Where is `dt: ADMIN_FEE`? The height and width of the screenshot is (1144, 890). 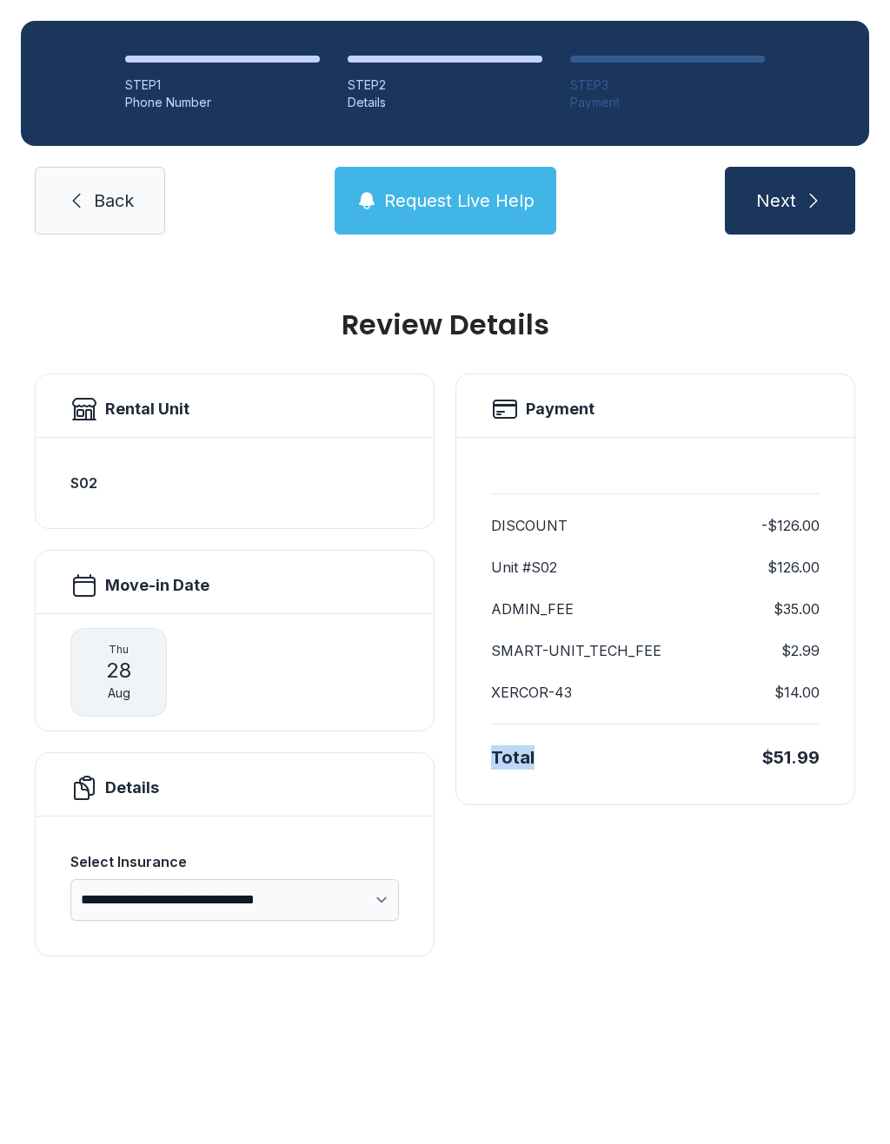 dt: ADMIN_FEE is located at coordinates (532, 609).